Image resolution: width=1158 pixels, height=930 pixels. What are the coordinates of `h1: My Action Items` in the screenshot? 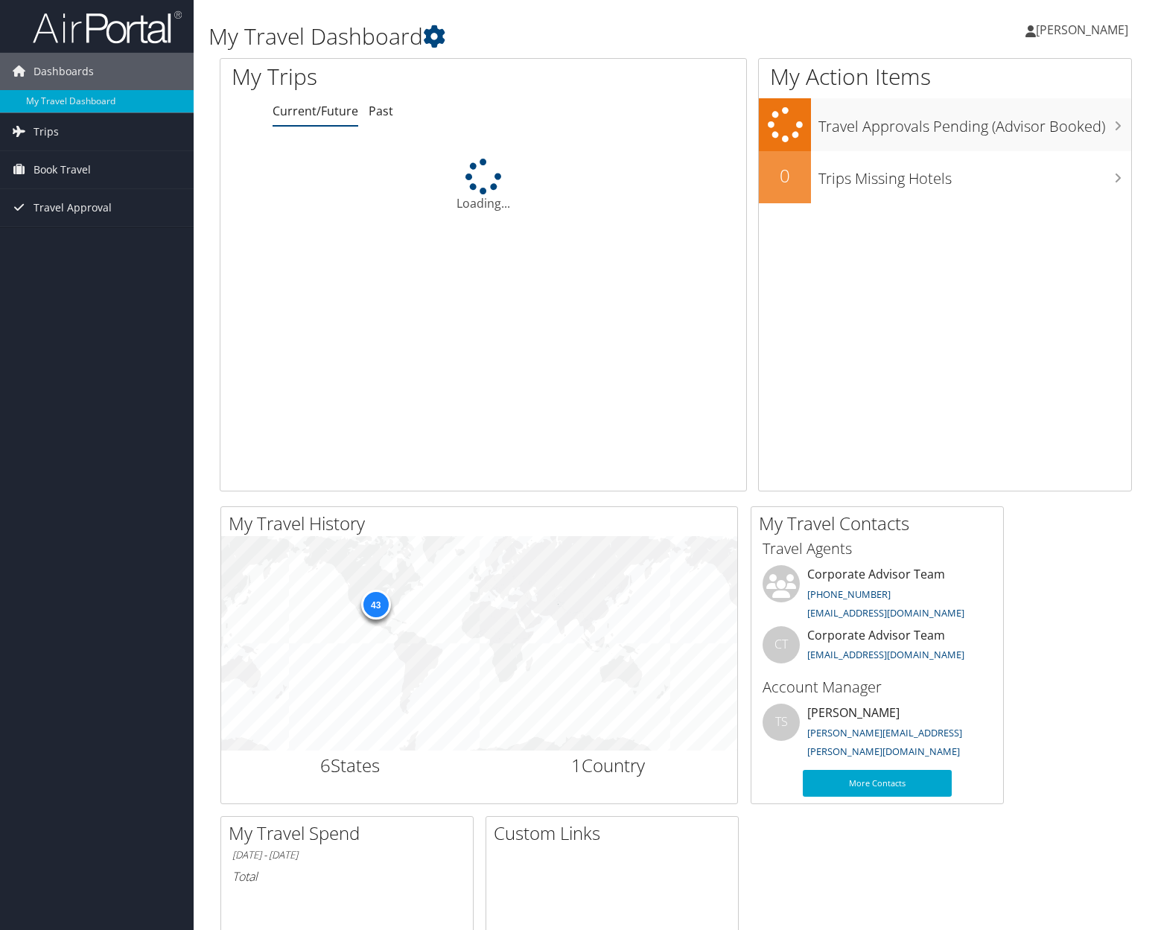 It's located at (945, 77).